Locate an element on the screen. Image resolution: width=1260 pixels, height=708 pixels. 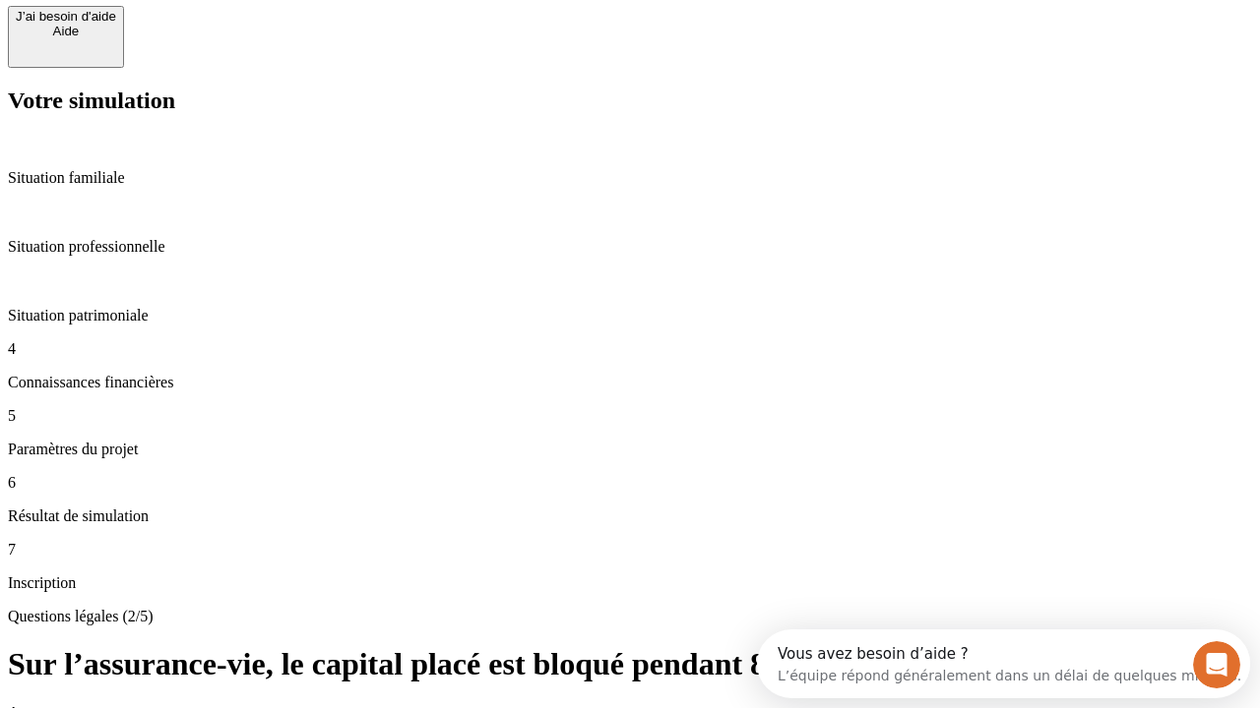
p: 5 is located at coordinates (630, 416).